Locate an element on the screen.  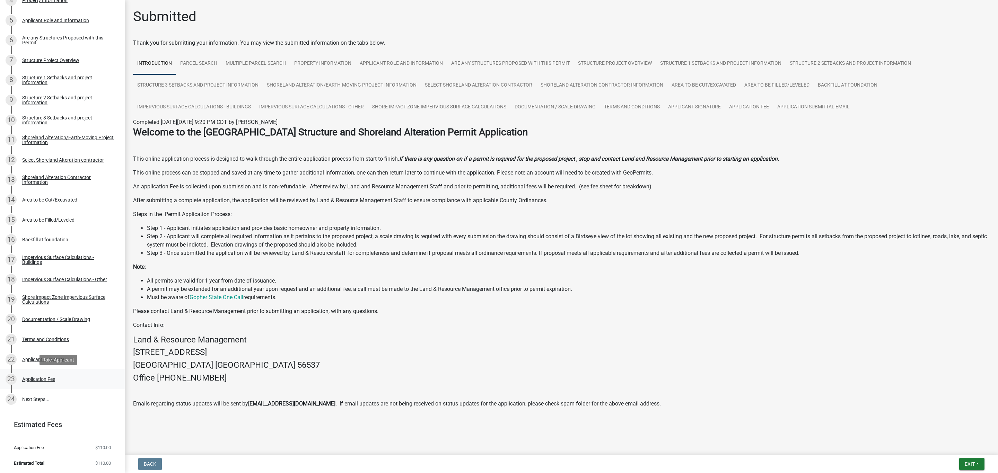
a: Property Information is located at coordinates (322, 64).